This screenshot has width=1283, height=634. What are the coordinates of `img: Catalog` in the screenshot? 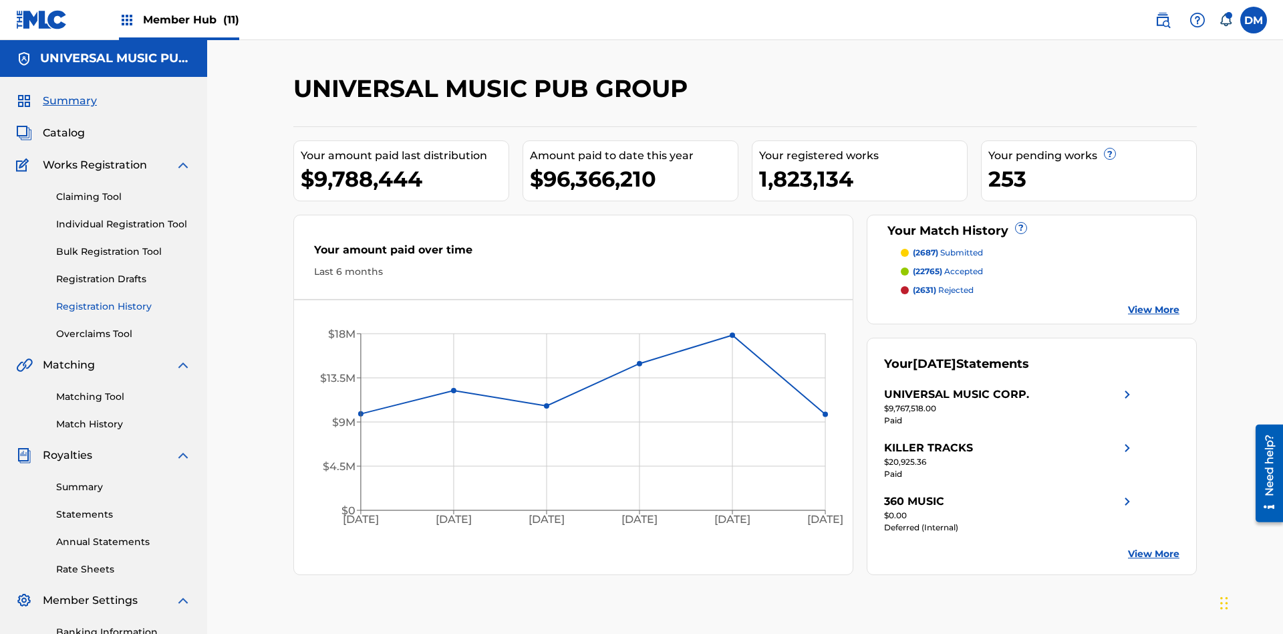 It's located at (24, 133).